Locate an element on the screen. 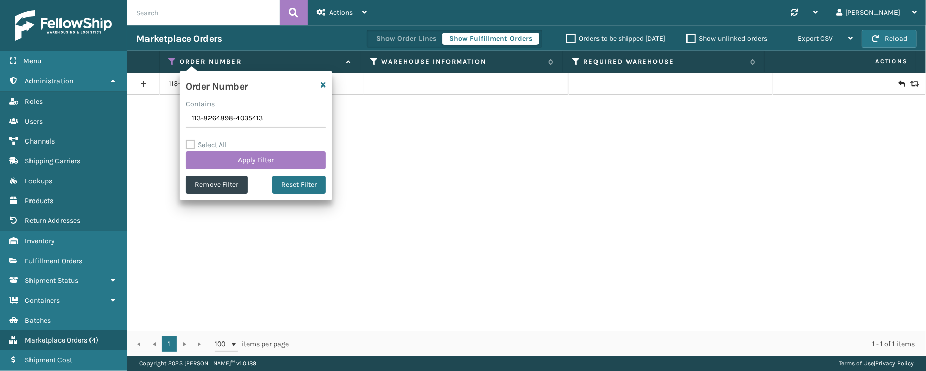 The height and width of the screenshot is (371, 926). input: Type the text you wish to filter on is located at coordinates (256, 118).